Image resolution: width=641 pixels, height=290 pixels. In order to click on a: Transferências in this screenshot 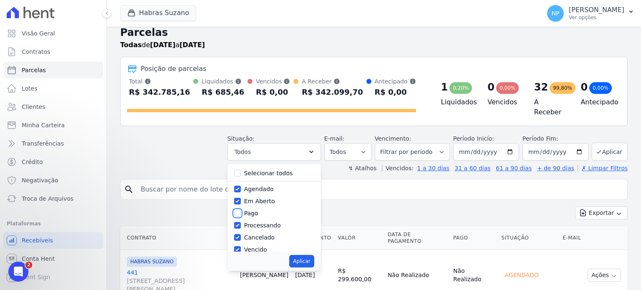, I will do `click(53, 144)`.